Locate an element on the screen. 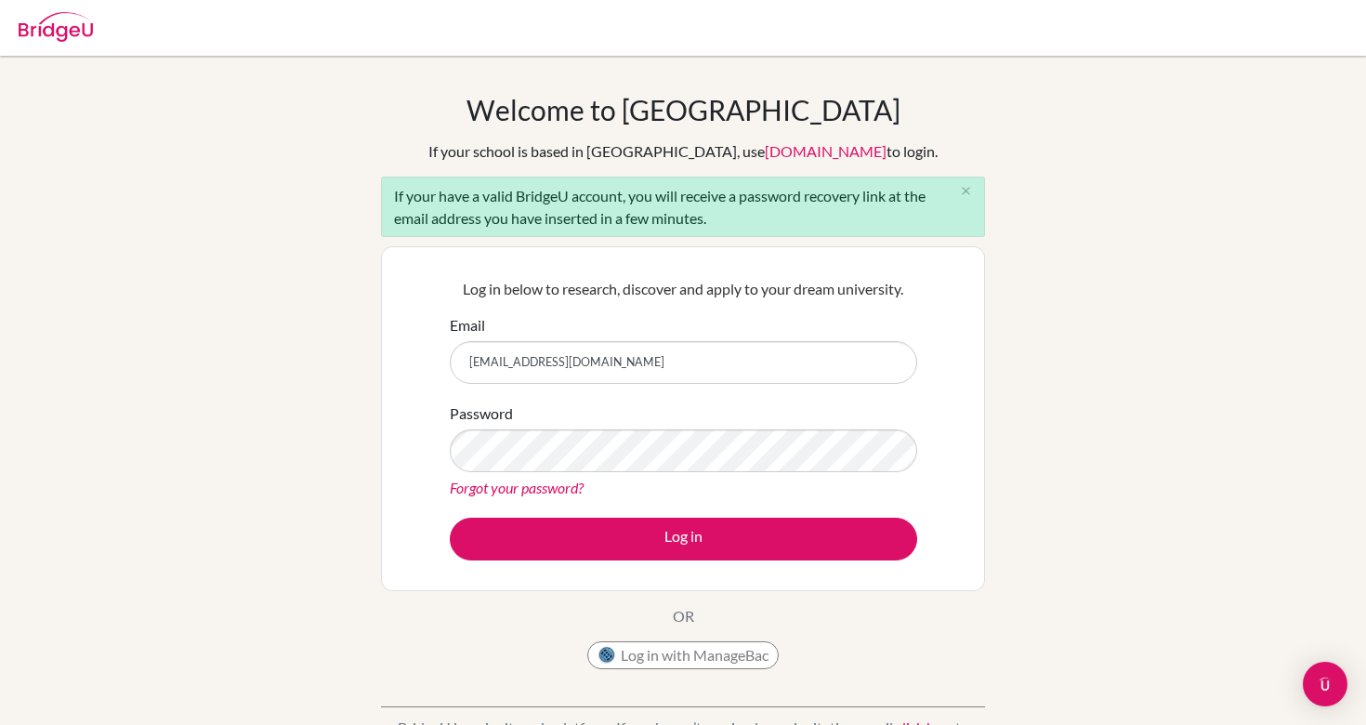 This screenshot has height=725, width=1366. button: Close is located at coordinates (965, 191).